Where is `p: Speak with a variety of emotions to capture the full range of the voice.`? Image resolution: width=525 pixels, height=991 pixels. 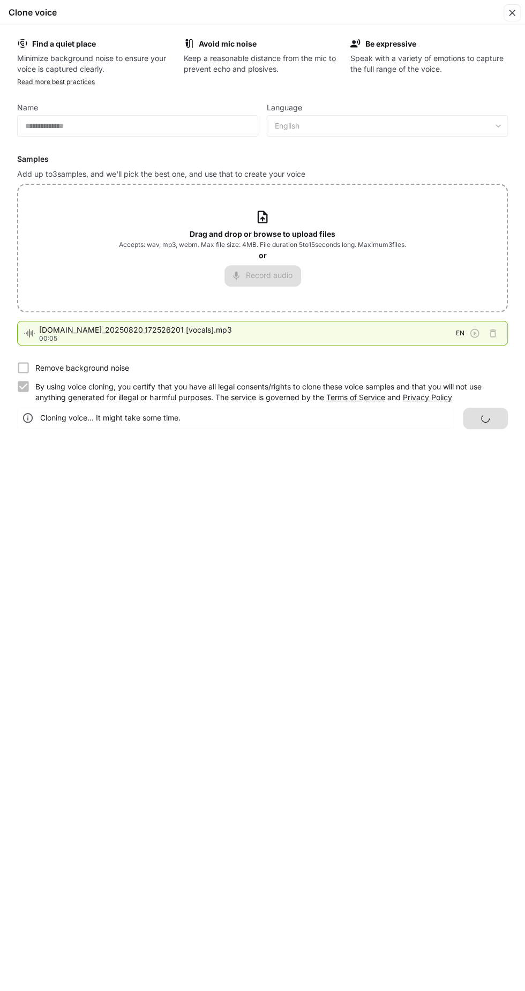
p: Speak with a variety of emotions to capture the full range of the voice. is located at coordinates (428, 64).